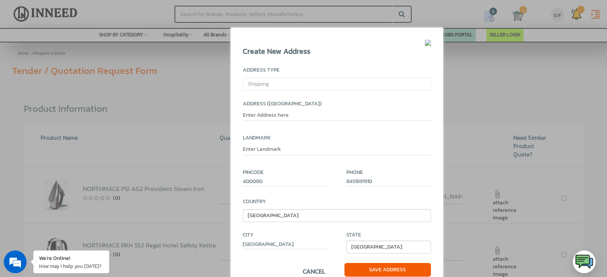 The height and width of the screenshot is (277, 607). Describe the element at coordinates (71, 266) in the screenshot. I see `p: How may I help you today?` at that location.